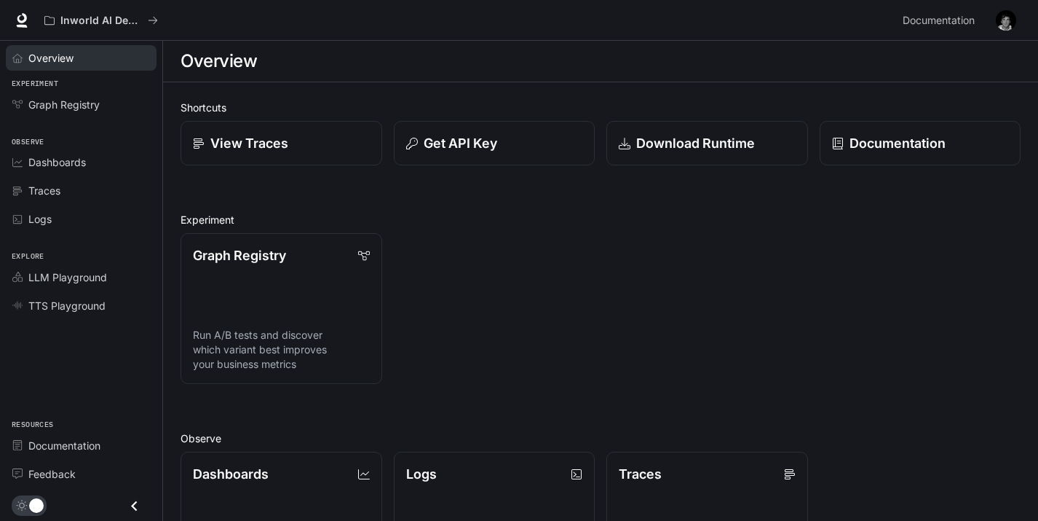 The width and height of the screenshot is (1038, 521). What do you see at coordinates (64, 104) in the screenshot?
I see `span: Graph Registry` at bounding box center [64, 104].